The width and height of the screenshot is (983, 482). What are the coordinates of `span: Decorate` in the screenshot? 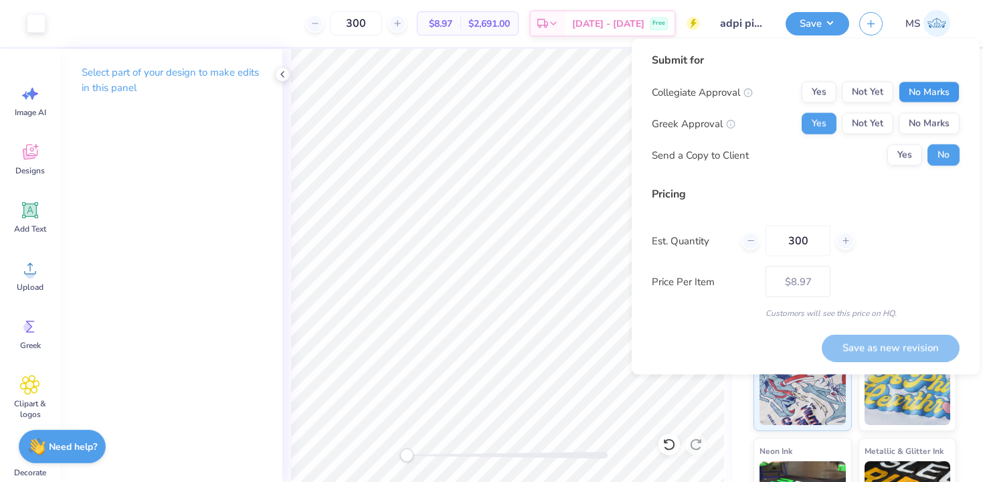 It's located at (30, 472).